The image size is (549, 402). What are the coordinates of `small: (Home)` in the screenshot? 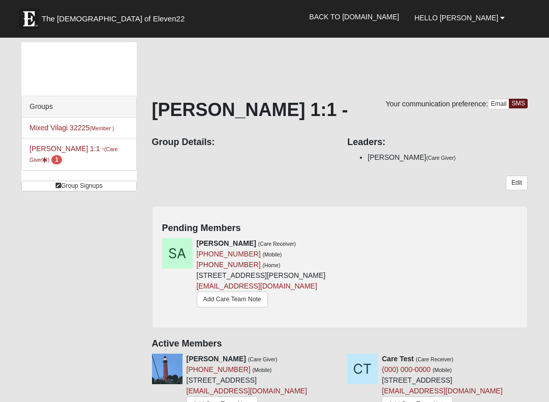 It's located at (271, 265).